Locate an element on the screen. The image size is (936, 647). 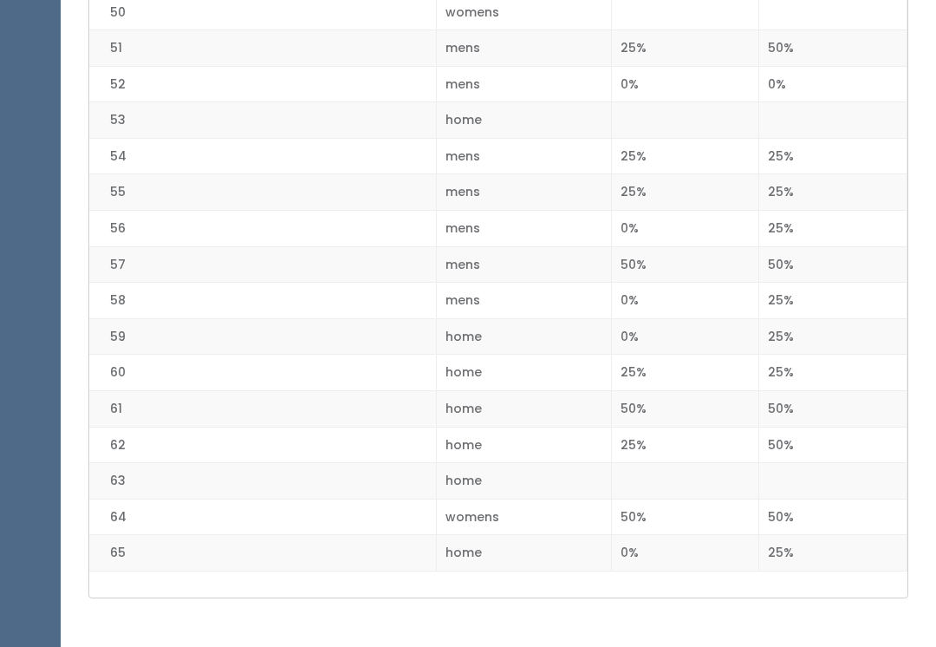
td: 55 is located at coordinates (263, 192).